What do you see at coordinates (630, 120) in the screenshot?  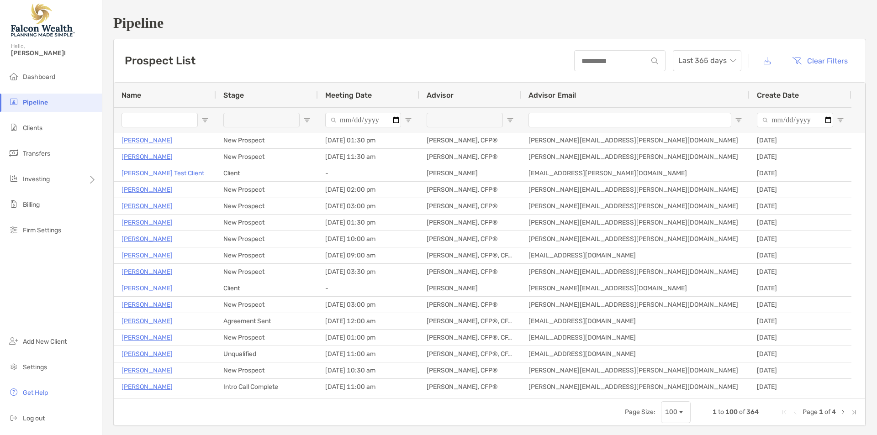 I see `input: Advisor Email Filter Input` at bounding box center [630, 120].